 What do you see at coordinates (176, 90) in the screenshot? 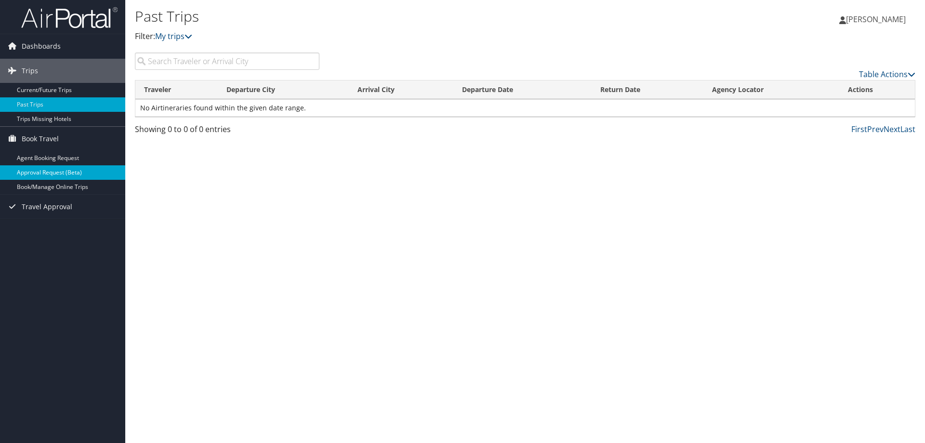
I see `th: Traveler: activate to sort column ascending` at bounding box center [176, 90].